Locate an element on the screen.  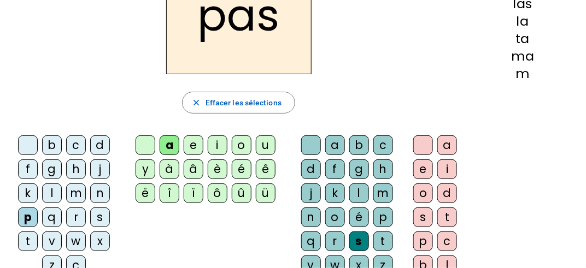
div: u is located at coordinates (266, 145).